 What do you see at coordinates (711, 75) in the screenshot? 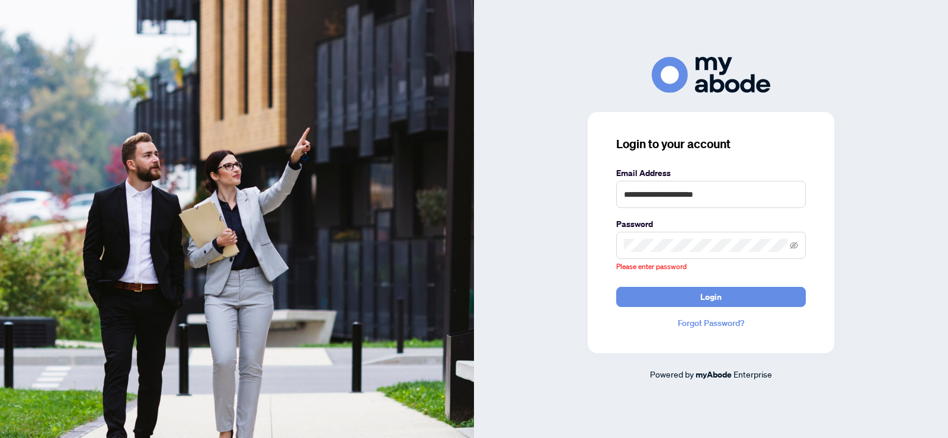
I see `img: ma-logo` at bounding box center [711, 75].